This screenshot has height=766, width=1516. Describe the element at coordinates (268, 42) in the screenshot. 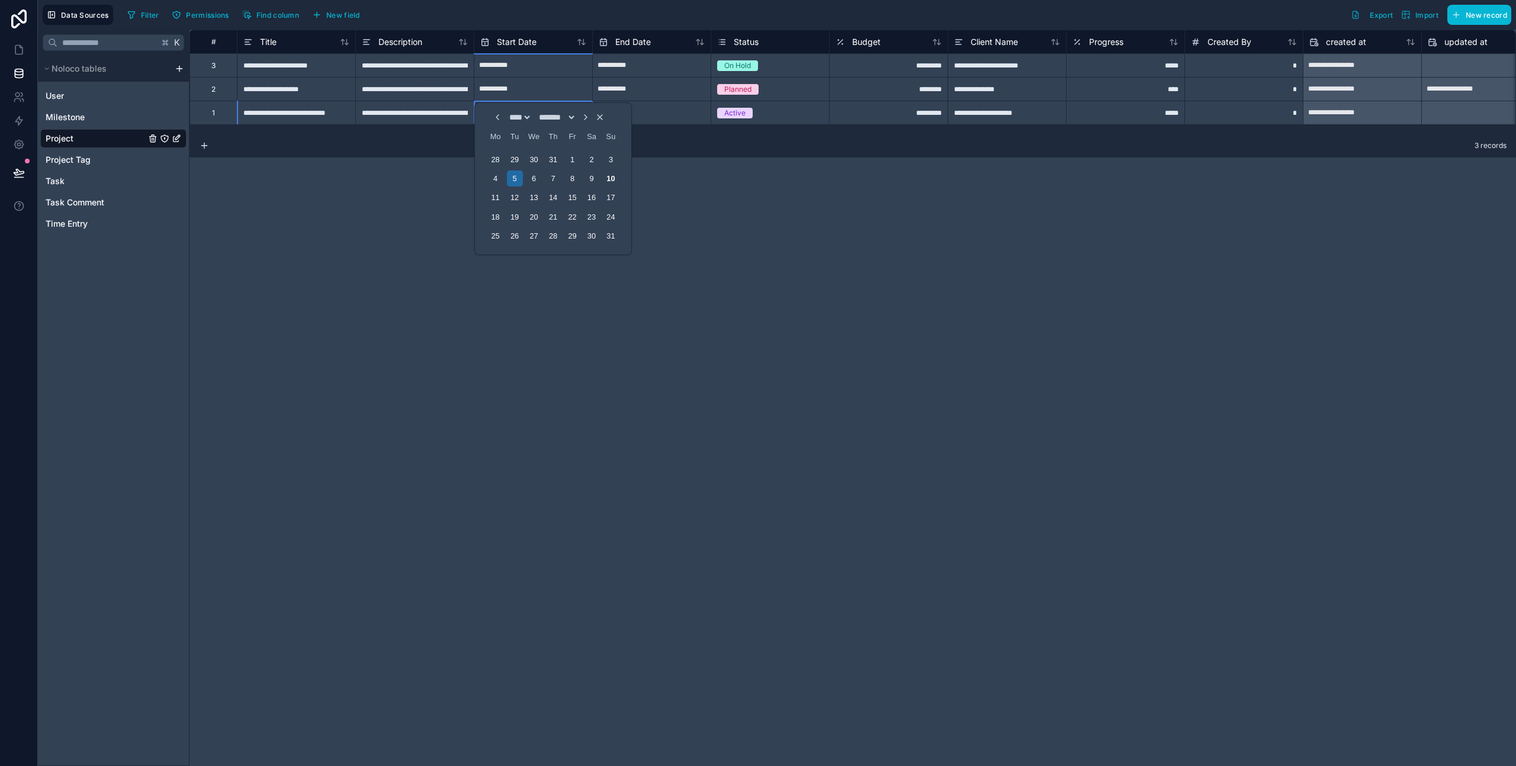

I see `span: Title` at that location.